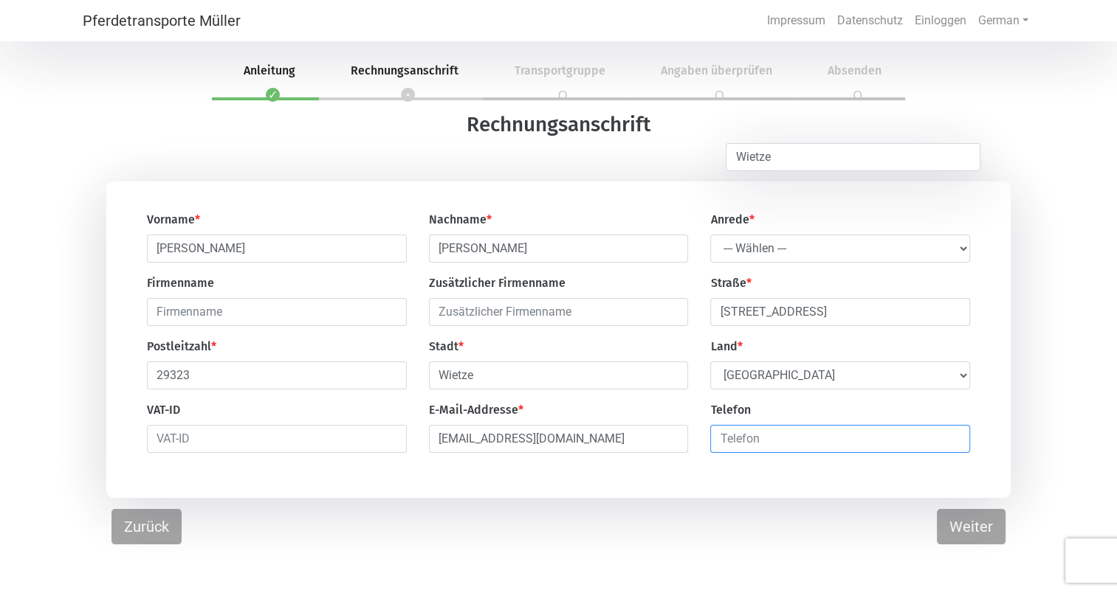 This screenshot has width=1117, height=593. I want to click on span: Anleitung, so click(269, 70).